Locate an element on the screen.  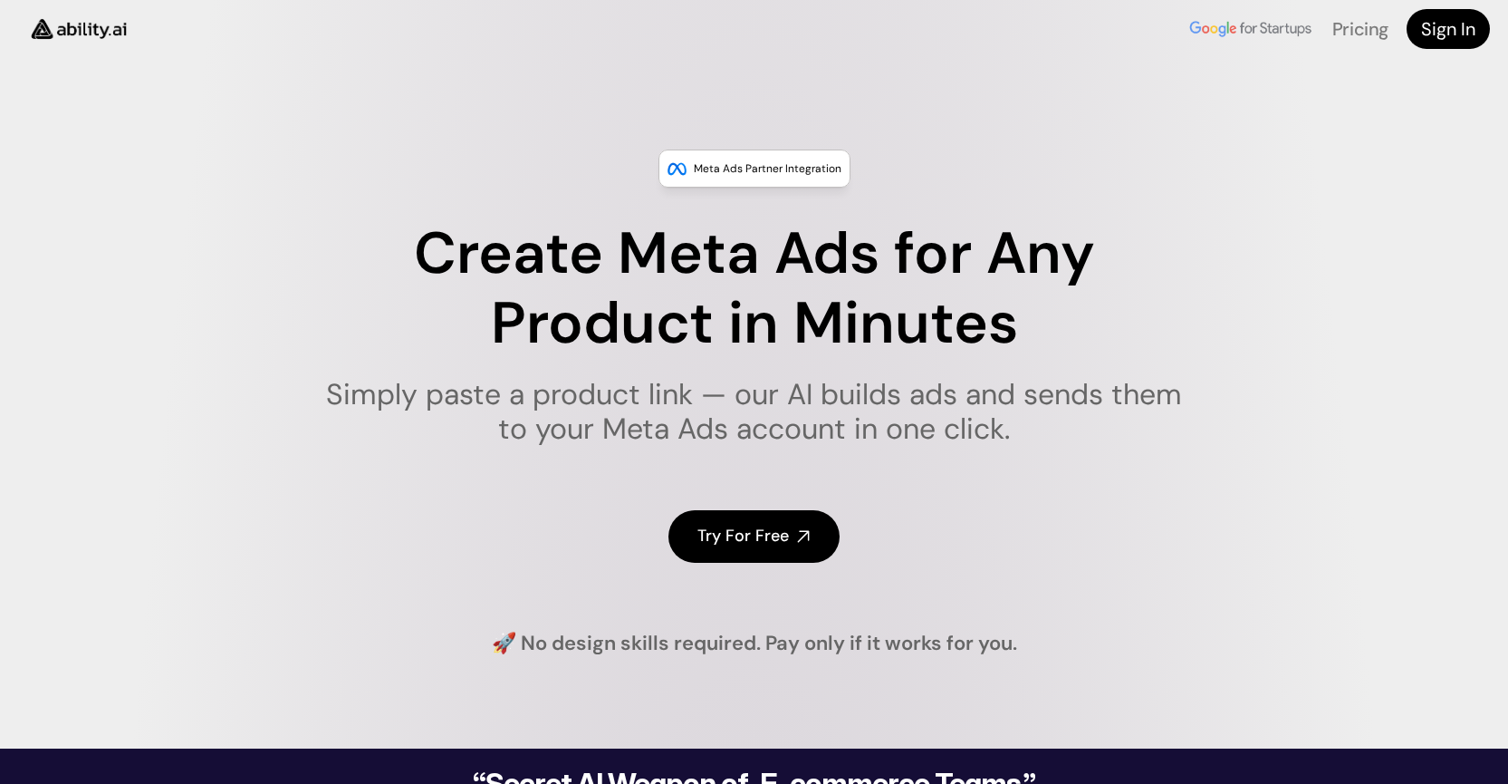
a: Sign In is located at coordinates (1449, 29).